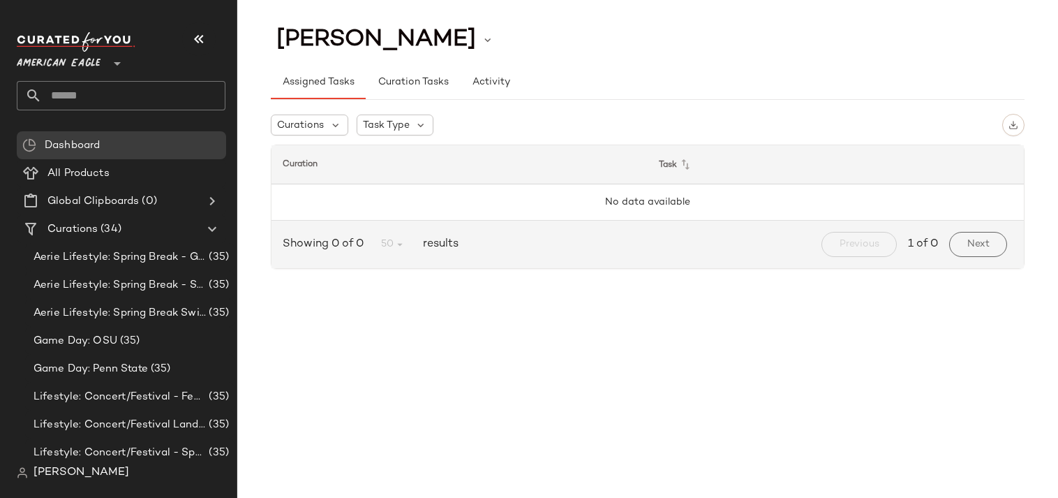  I want to click on button: Next, so click(978, 244).